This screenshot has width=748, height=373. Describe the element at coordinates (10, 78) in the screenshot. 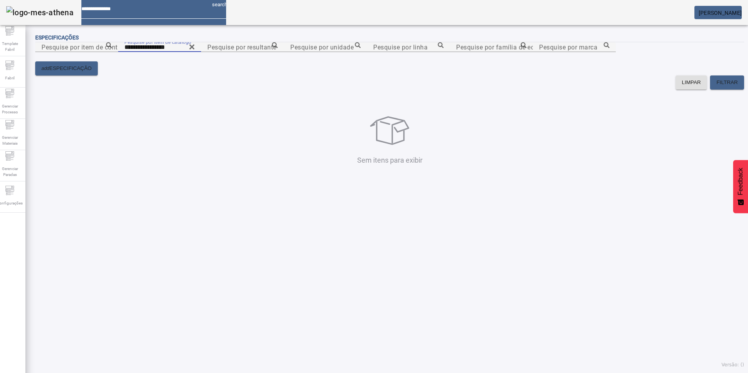

I see `span: Fabril` at that location.